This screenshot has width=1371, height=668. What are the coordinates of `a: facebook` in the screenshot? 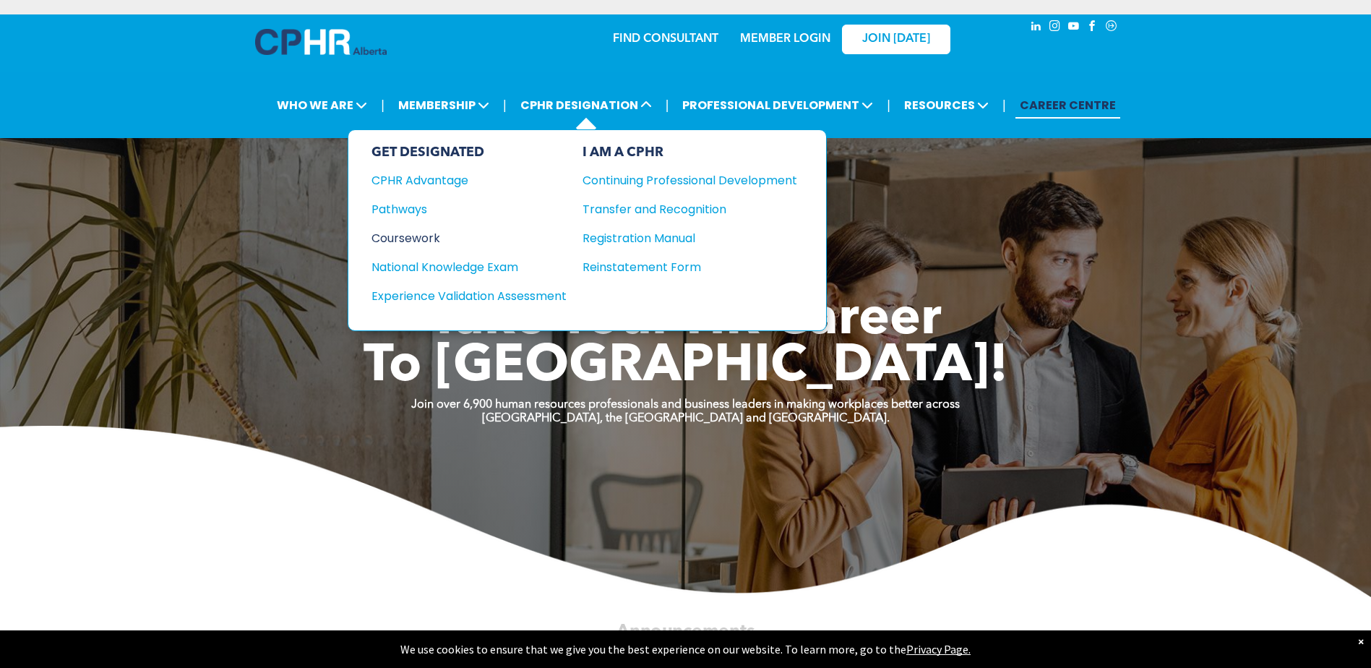 It's located at (1093, 27).